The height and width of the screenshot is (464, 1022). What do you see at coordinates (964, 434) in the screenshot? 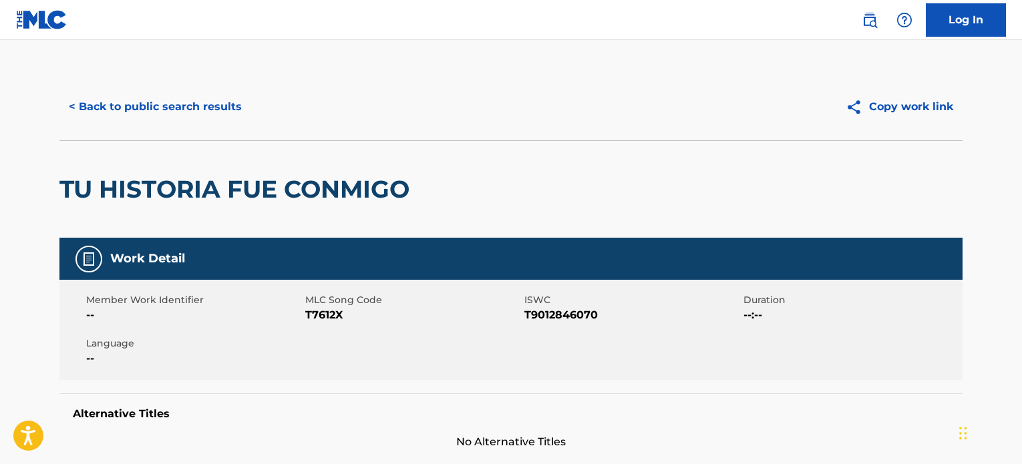
I see `div: Drag` at bounding box center [964, 434].